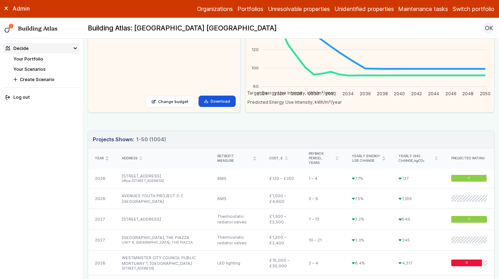 The height and width of the screenshot is (279, 499). What do you see at coordinates (331, 93) in the screenshot?
I see `tspan: 2032` at bounding box center [331, 93].